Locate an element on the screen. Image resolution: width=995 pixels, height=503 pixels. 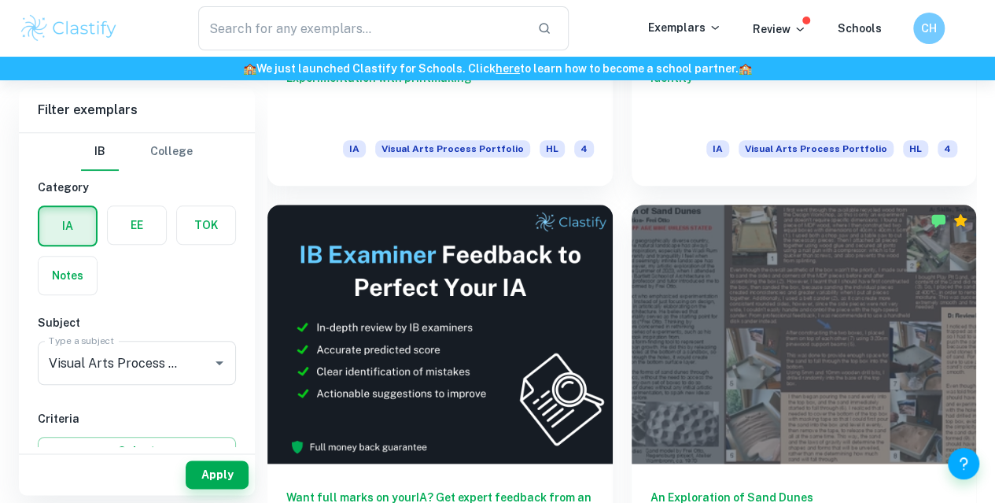
button: TOK is located at coordinates (206, 225).